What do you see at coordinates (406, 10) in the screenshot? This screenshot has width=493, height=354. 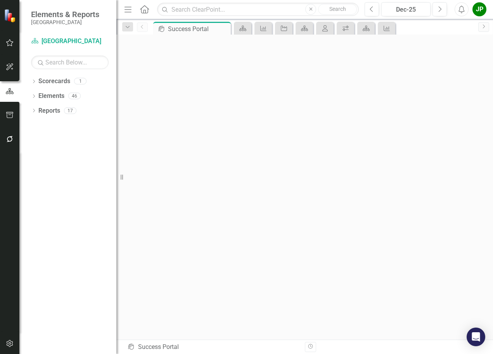 I see `div: Dec-25` at bounding box center [406, 10].